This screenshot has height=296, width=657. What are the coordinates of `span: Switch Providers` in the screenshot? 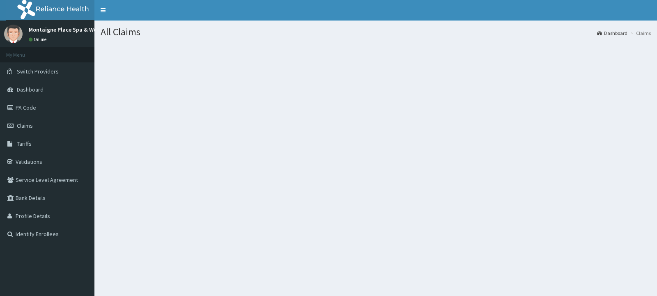 It's located at (38, 71).